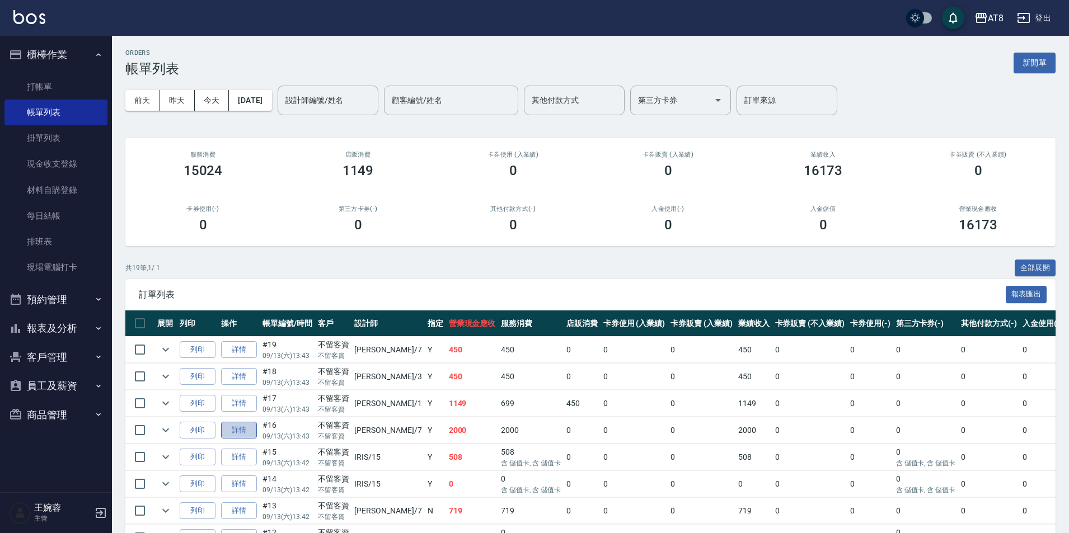 The height and width of the screenshot is (533, 1069). What do you see at coordinates (56, 386) in the screenshot?
I see `button: 員工及薪資` at bounding box center [56, 386].